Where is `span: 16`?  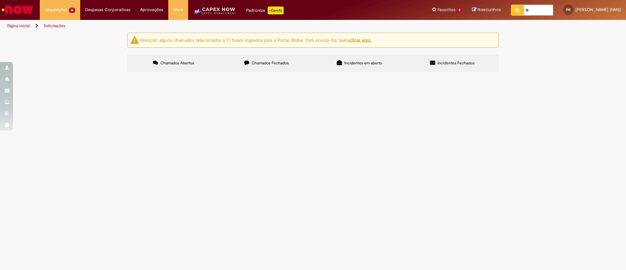 span: 16 is located at coordinates (72, 10).